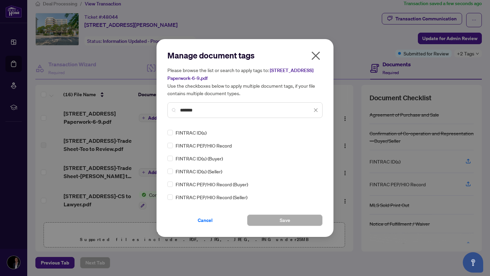 This screenshot has height=276, width=490. Describe the element at coordinates (245, 82) in the screenshot. I see `h5: Please browse the list or search to apply tags to: Use the checkboxes below to apply multiple doc...` at that location.